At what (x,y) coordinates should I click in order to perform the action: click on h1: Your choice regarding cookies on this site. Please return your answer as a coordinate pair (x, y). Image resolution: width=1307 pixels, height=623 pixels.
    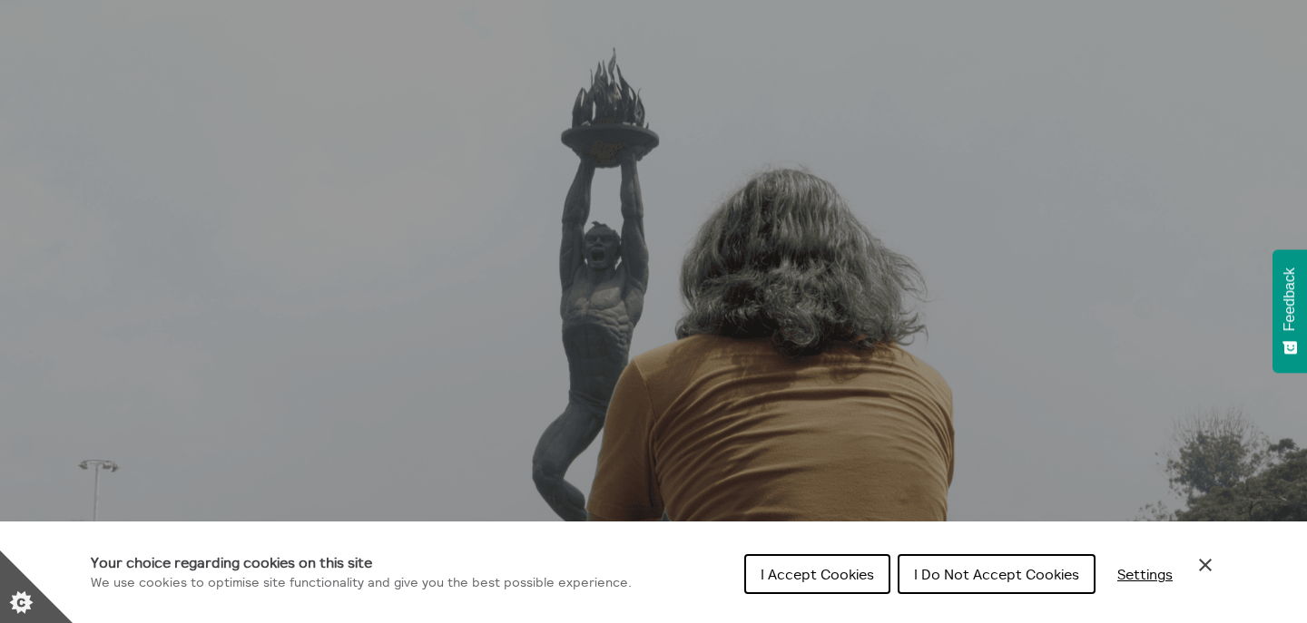
    Looking at the image, I should click on (361, 563).